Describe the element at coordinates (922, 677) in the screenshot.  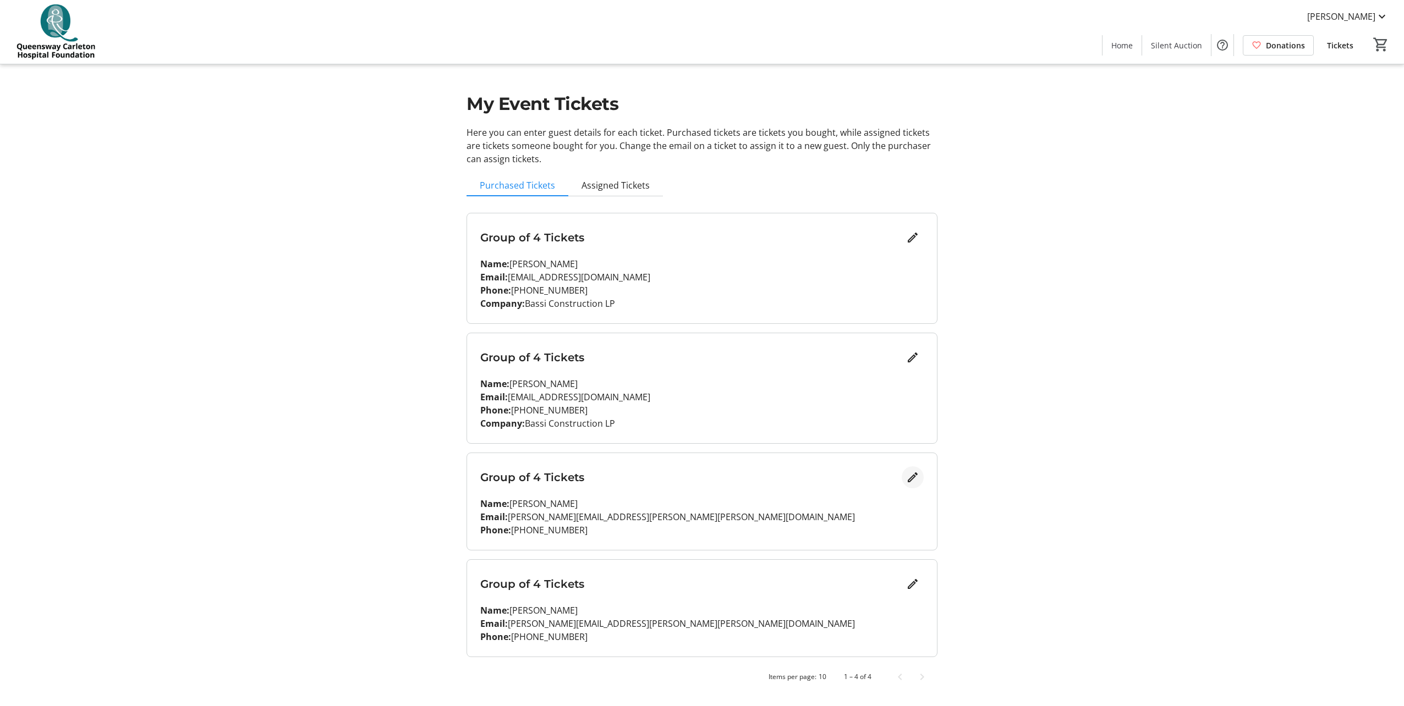
I see `button: Next page` at that location.